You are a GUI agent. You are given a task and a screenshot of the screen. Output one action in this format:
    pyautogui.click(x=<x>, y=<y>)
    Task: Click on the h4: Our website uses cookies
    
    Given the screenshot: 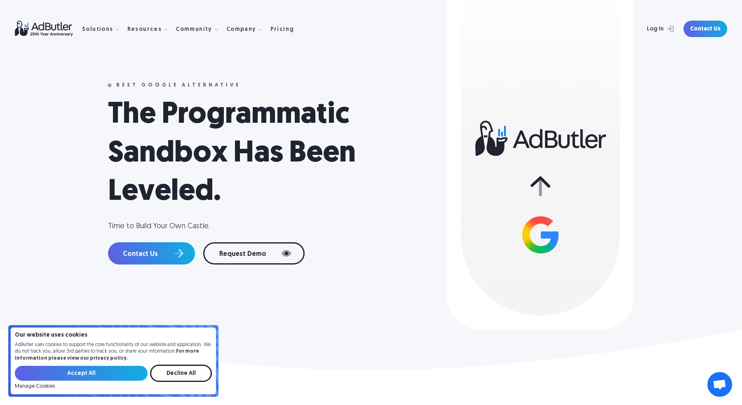 What is the action you would take?
    pyautogui.click(x=113, y=336)
    